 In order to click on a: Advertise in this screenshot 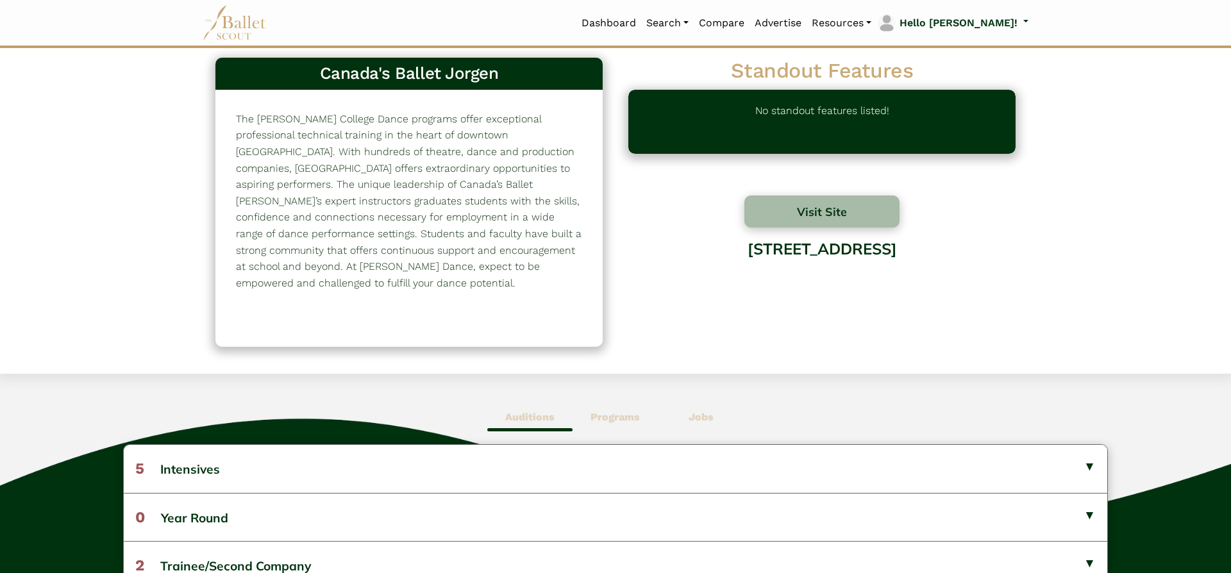, I will do `click(778, 23)`.